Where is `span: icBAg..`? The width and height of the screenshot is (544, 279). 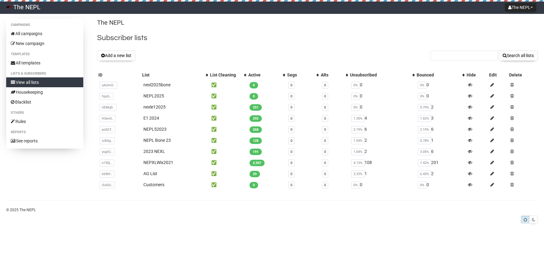
span: icBAg.. is located at coordinates (107, 141).